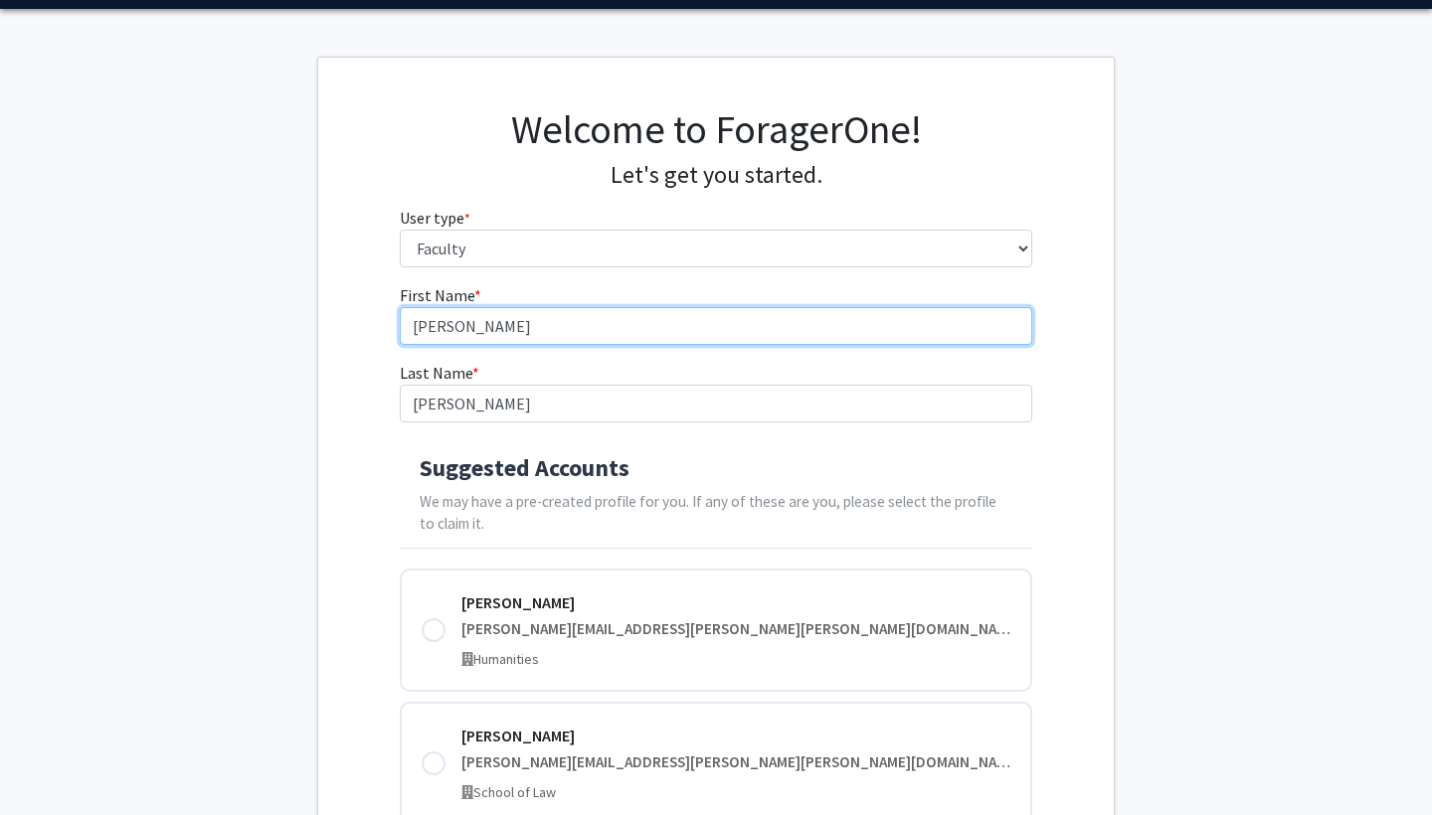 This screenshot has height=815, width=1432. Describe the element at coordinates (437, 295) in the screenshot. I see `span: First Name` at that location.